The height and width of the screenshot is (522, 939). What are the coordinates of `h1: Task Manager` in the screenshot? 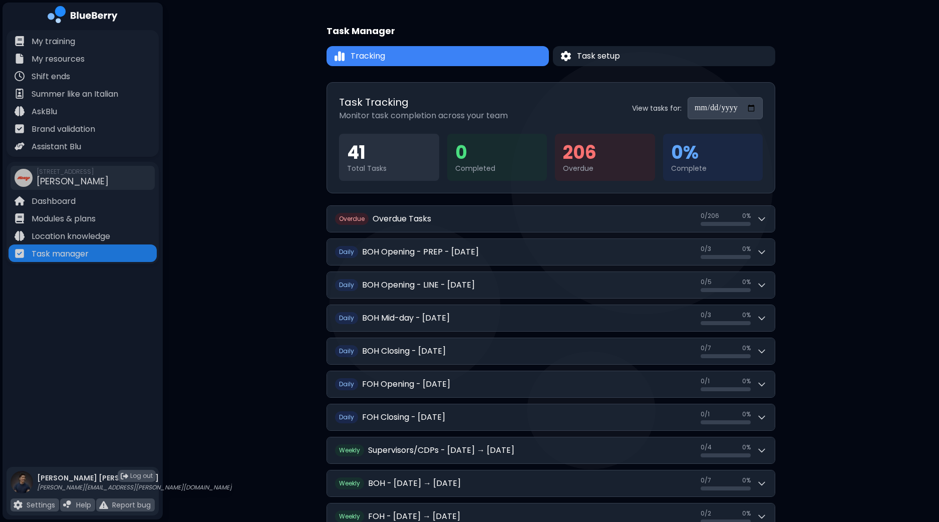 It's located at (360, 31).